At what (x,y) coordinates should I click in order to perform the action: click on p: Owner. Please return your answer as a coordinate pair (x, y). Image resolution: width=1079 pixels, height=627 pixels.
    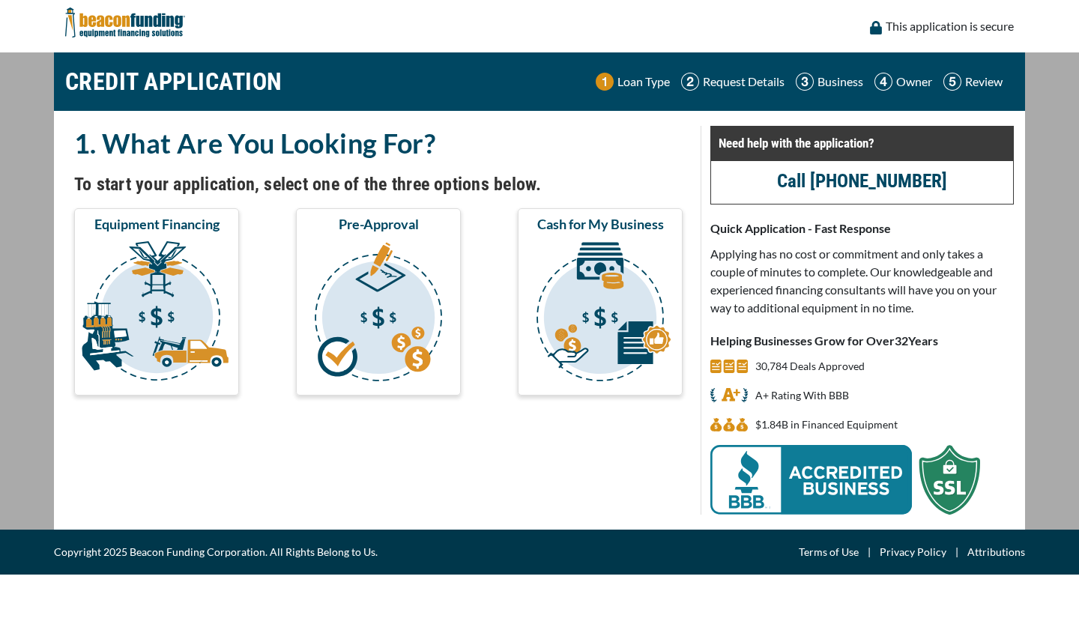
    Looking at the image, I should click on (914, 82).